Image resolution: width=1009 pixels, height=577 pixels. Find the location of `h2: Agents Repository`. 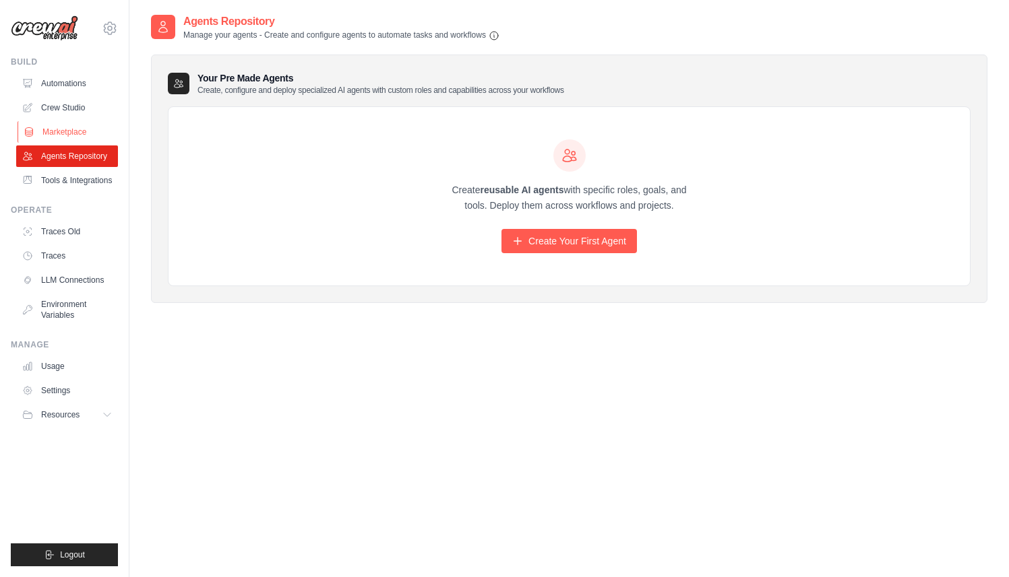

h2: Agents Repository is located at coordinates (341, 22).